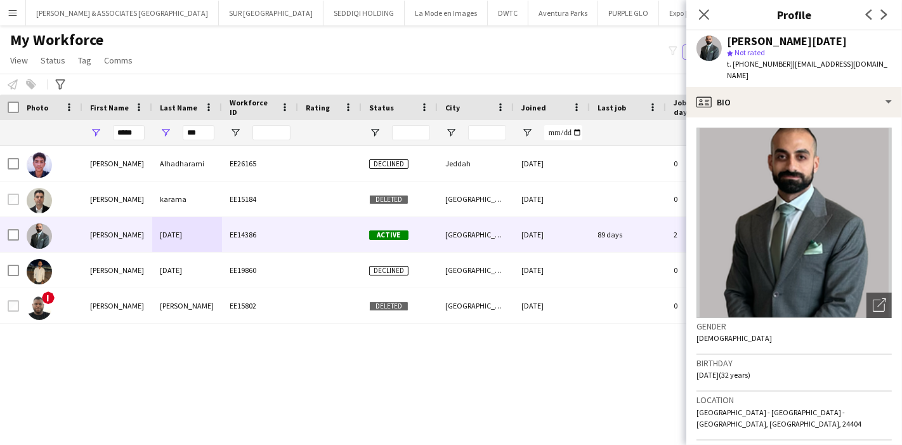 This screenshot has width=902, height=445. I want to click on input: First Name Filter Input, so click(129, 133).